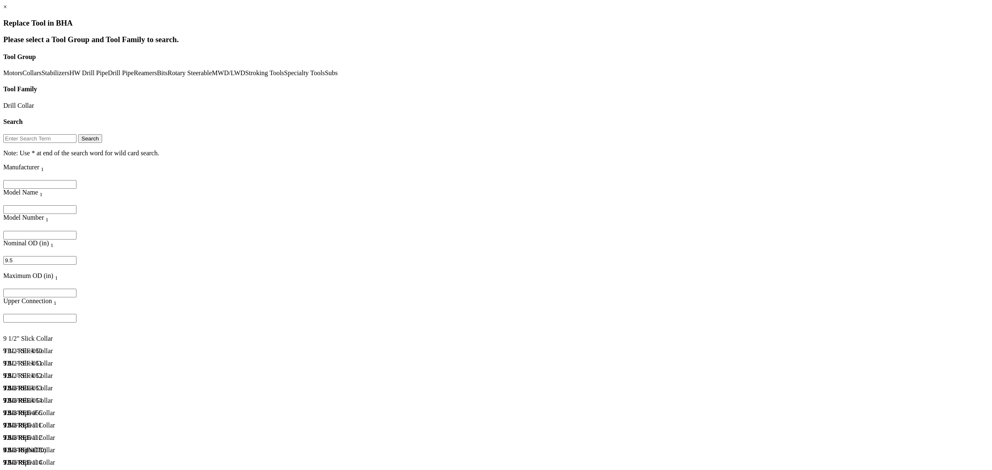 Image resolution: width=992 pixels, height=470 pixels. I want to click on h3: Please select a Tool Group and Tool Family to search., so click(496, 40).